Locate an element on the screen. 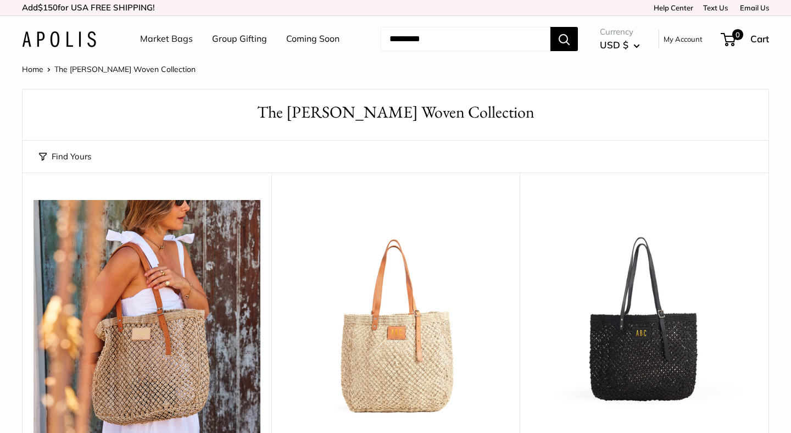 This screenshot has width=791, height=433. button: Find Yours is located at coordinates (65, 157).